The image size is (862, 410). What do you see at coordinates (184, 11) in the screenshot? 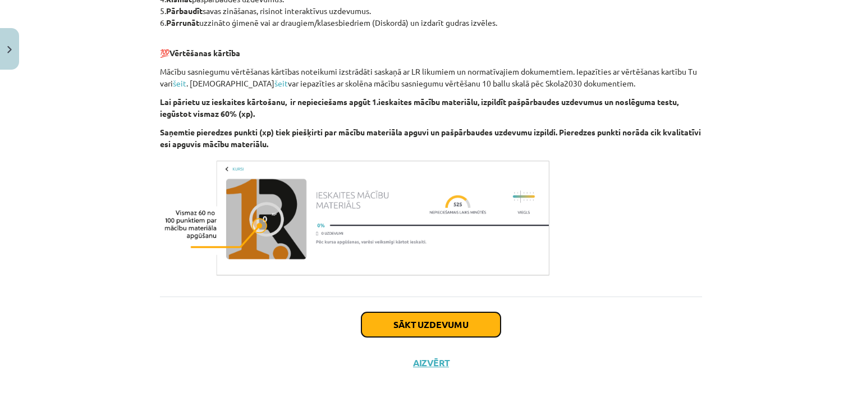
I see `b: Pārbaudīt` at bounding box center [184, 11].